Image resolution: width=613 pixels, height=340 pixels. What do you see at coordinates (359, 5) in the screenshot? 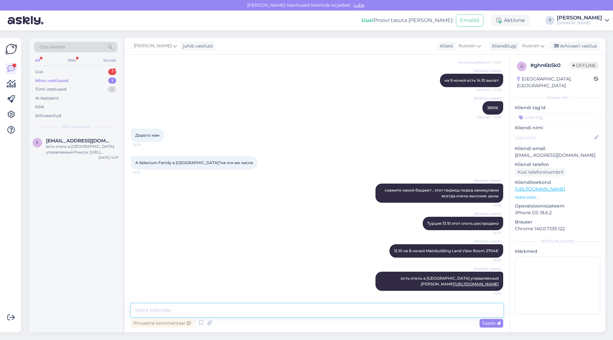
I see `span: Luba` at bounding box center [359, 5].